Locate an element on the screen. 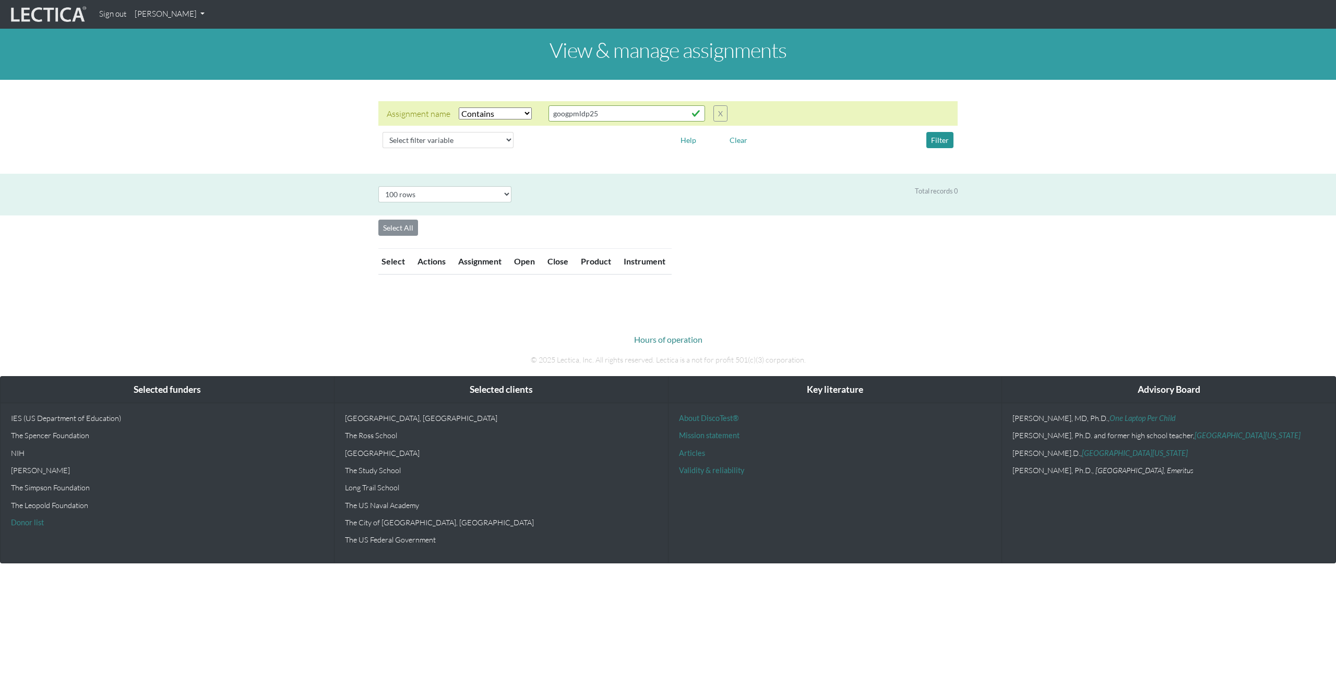 This screenshot has width=1336, height=675. div: Assignment name is located at coordinates (419, 114).